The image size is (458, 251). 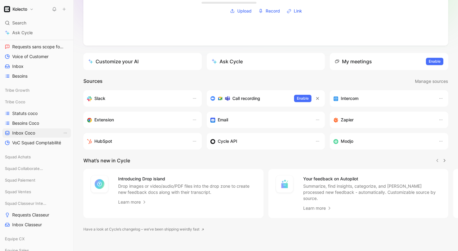 What do you see at coordinates (37, 66) in the screenshot?
I see `a: Inbox` at bounding box center [37, 66].